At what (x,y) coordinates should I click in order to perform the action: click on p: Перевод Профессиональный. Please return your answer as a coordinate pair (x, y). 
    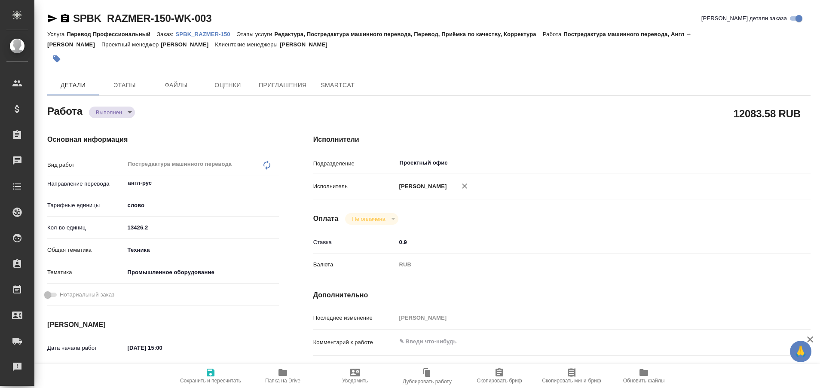
    Looking at the image, I should click on (112, 34).